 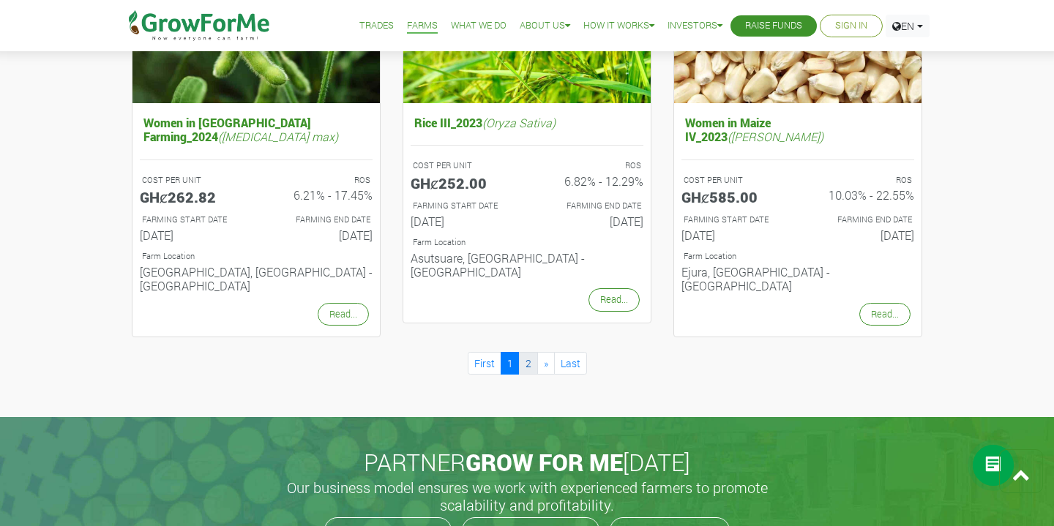 I want to click on h5: GHȼ252.00, so click(x=463, y=183).